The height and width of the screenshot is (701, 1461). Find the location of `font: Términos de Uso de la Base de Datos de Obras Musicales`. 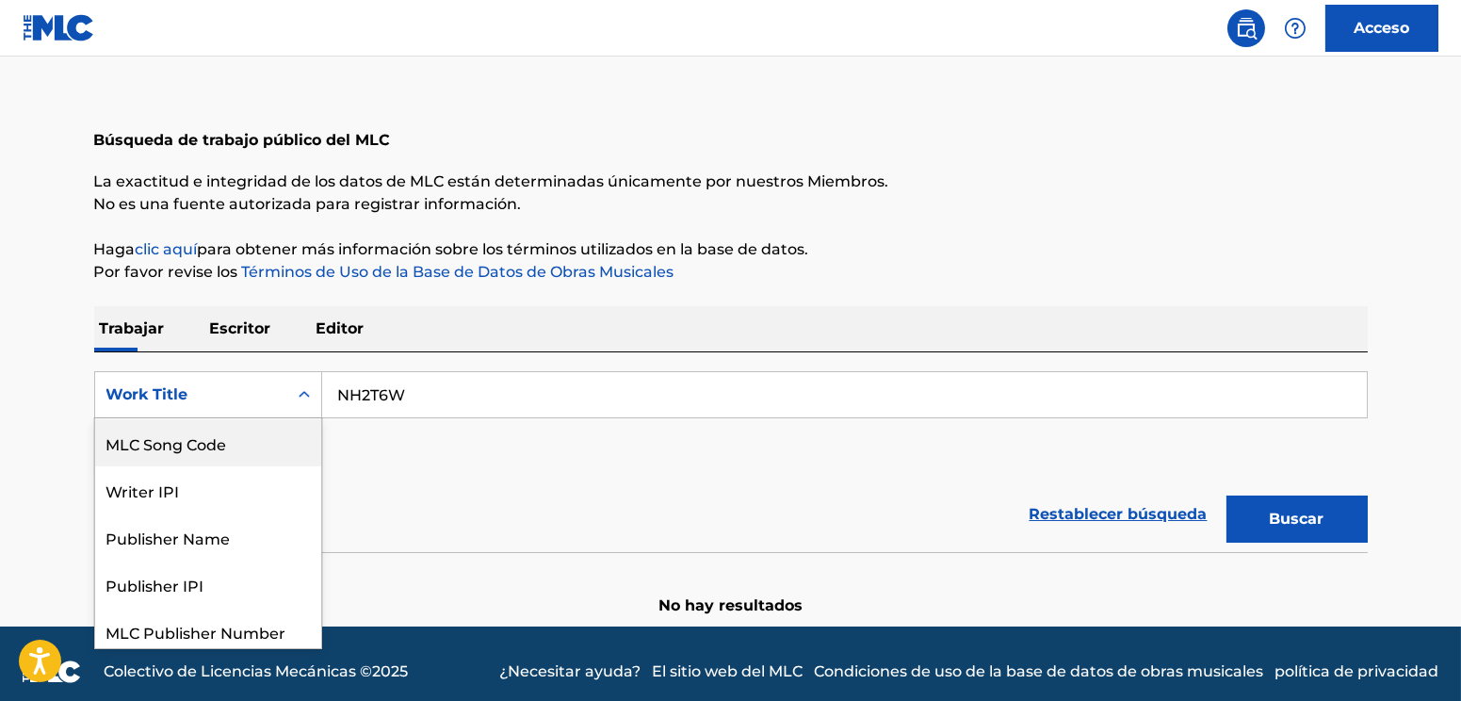

font: Términos de Uso de la Base de Datos de Obras Musicales is located at coordinates (458, 271).